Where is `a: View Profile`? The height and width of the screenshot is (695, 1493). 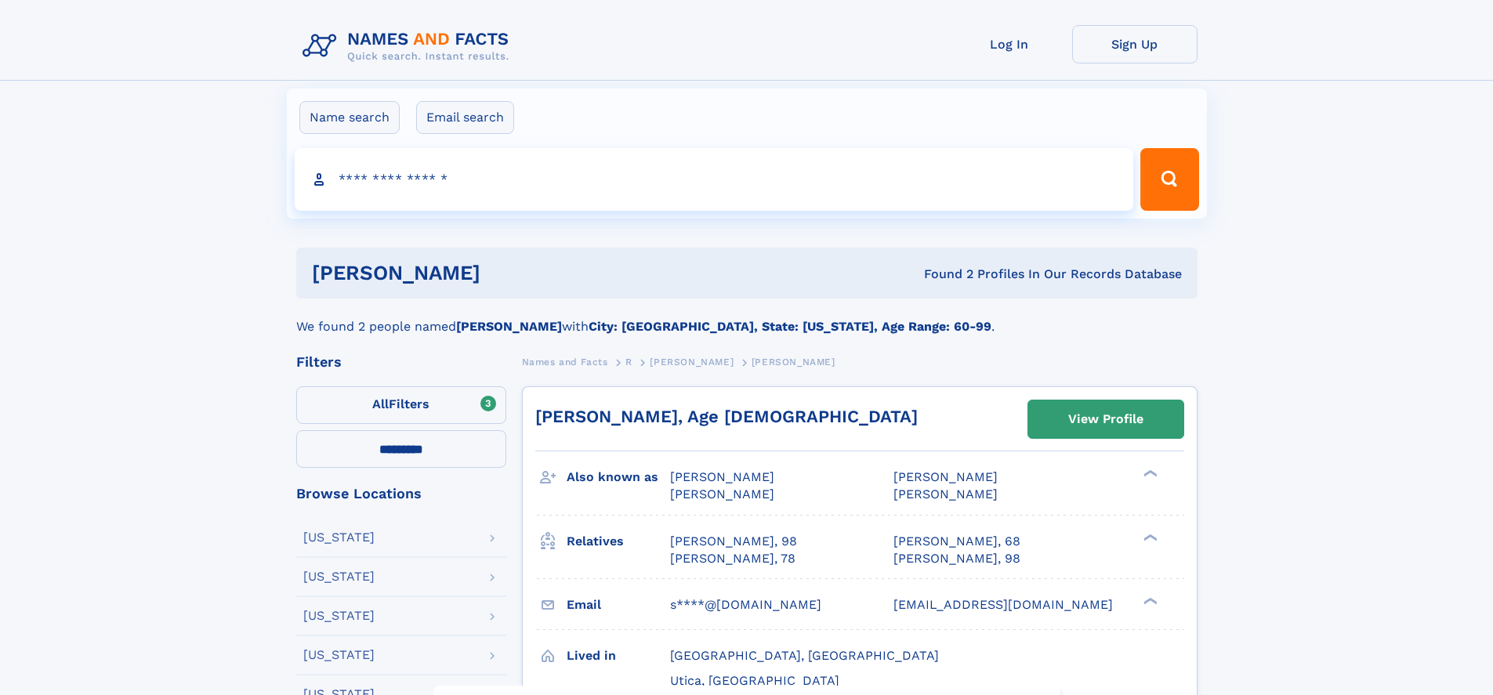 a: View Profile is located at coordinates (1106, 419).